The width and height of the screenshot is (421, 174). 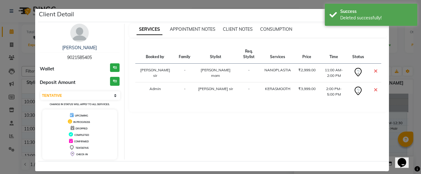 What do you see at coordinates (82, 135) in the screenshot?
I see `span: COMPLETED` at bounding box center [82, 135].